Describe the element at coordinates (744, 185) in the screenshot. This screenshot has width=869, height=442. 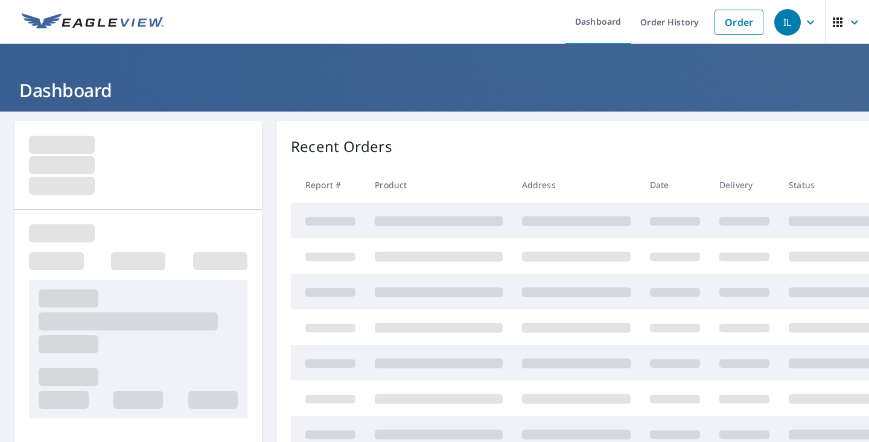
I see `th: Delivery` at that location.